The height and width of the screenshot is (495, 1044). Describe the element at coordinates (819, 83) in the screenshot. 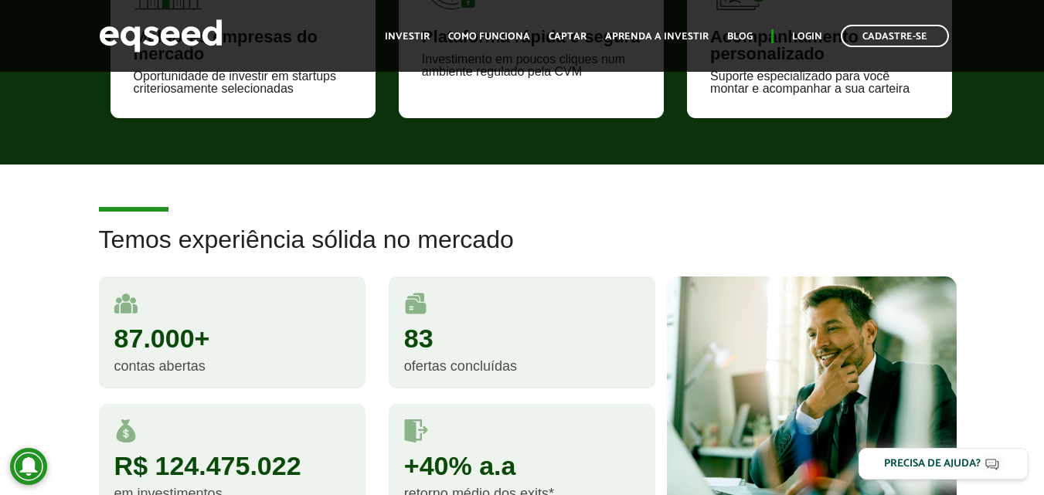

I see `div: Suporte especializado para você montar e acompanhar a sua carteira` at that location.